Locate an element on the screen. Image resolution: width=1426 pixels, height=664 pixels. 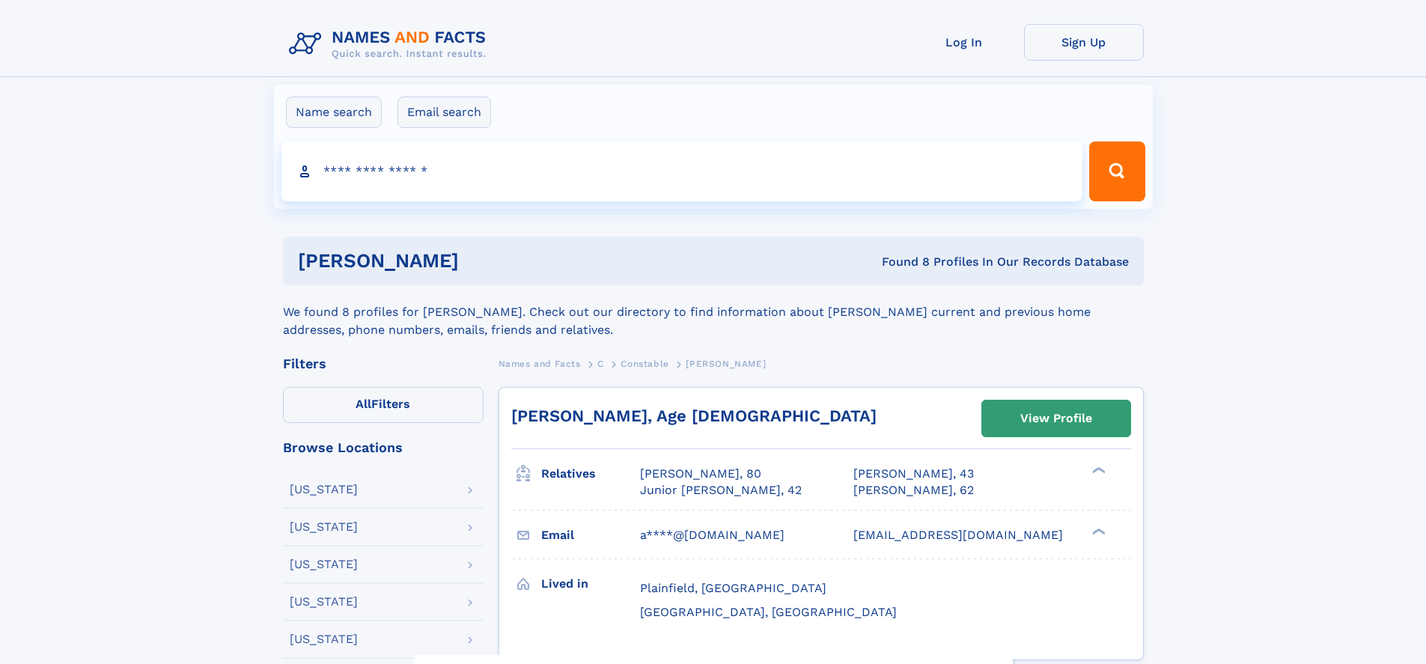
label: Name search is located at coordinates (334, 112).